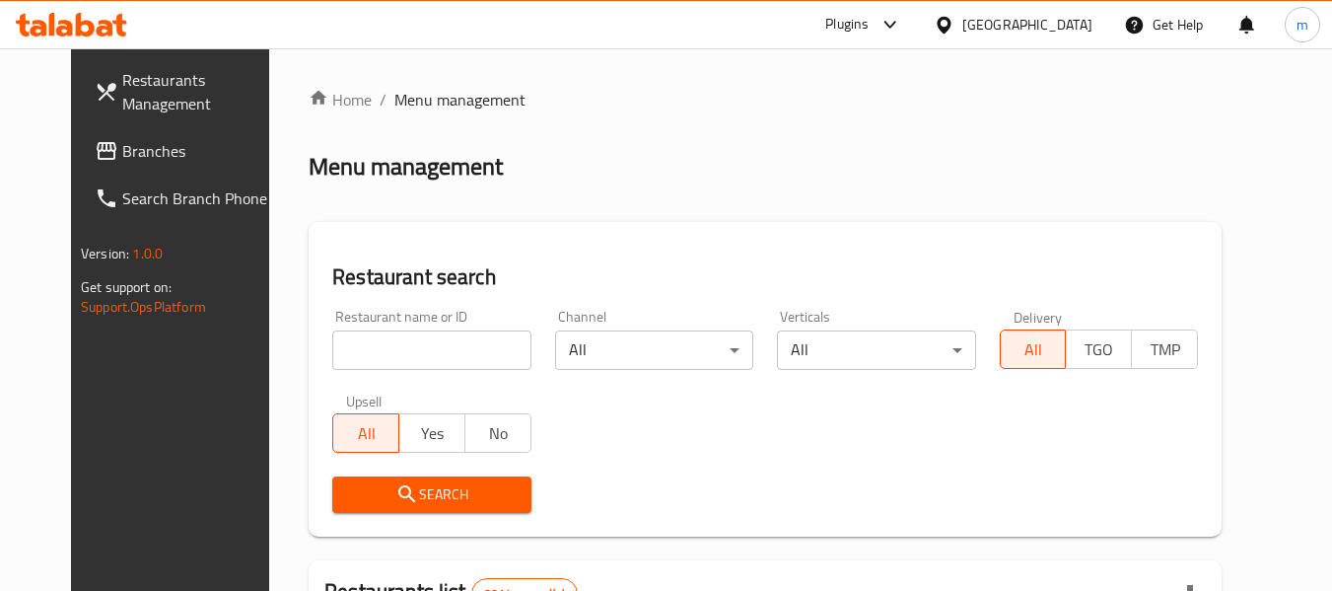  I want to click on span: Branches, so click(200, 151).